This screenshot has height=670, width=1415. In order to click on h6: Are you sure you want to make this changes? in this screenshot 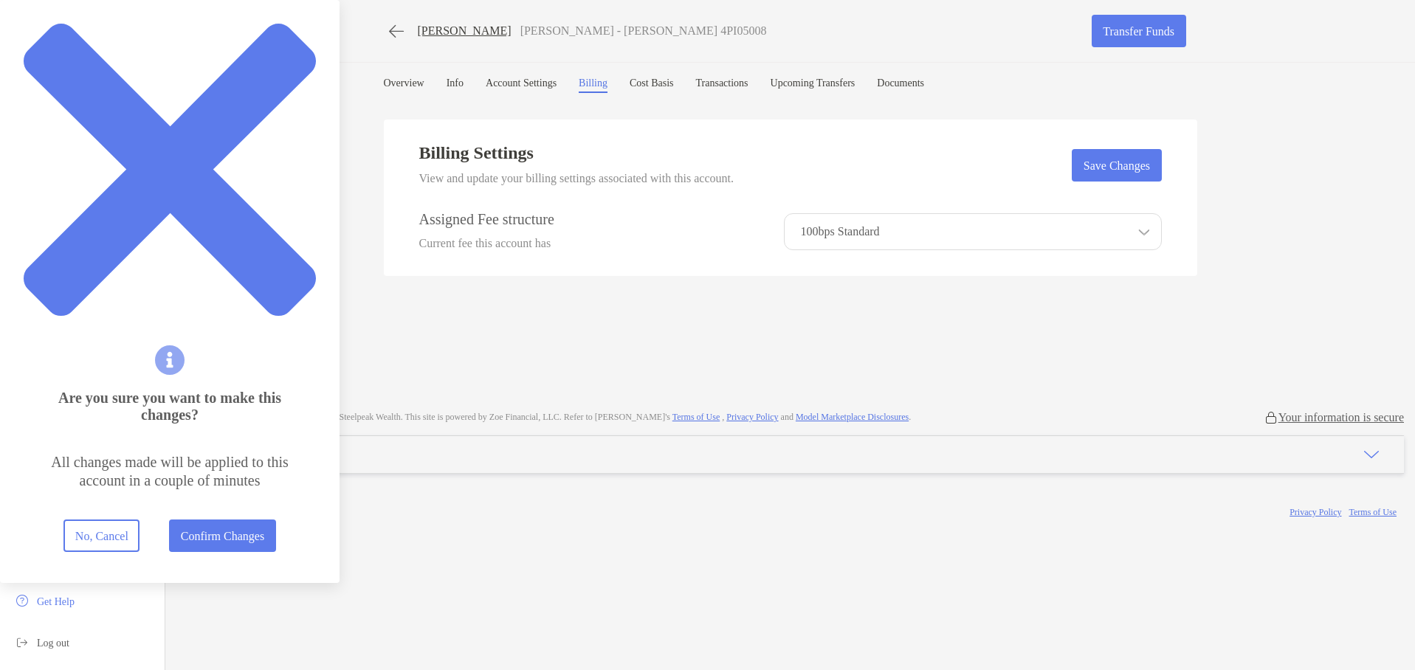, I will do `click(170, 407)`.